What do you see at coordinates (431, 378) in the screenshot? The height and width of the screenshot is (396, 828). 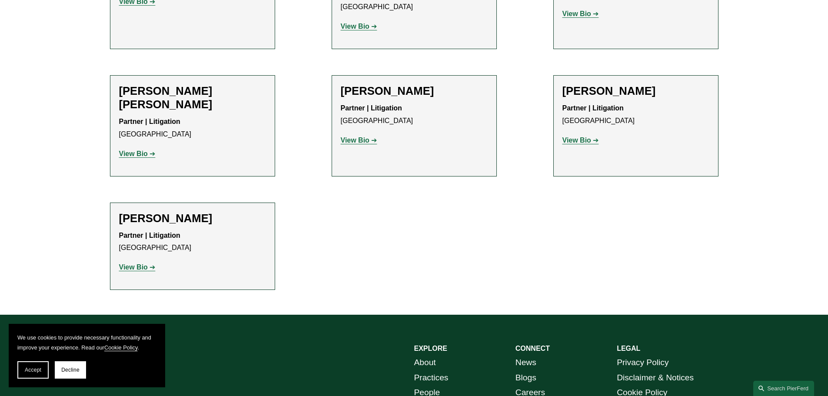 I see `a: Practices` at bounding box center [431, 378].